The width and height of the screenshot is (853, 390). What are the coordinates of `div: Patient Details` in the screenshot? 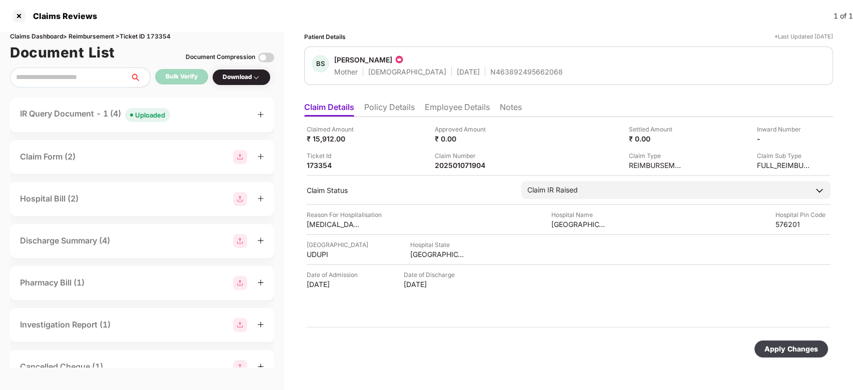 It's located at (325, 37).